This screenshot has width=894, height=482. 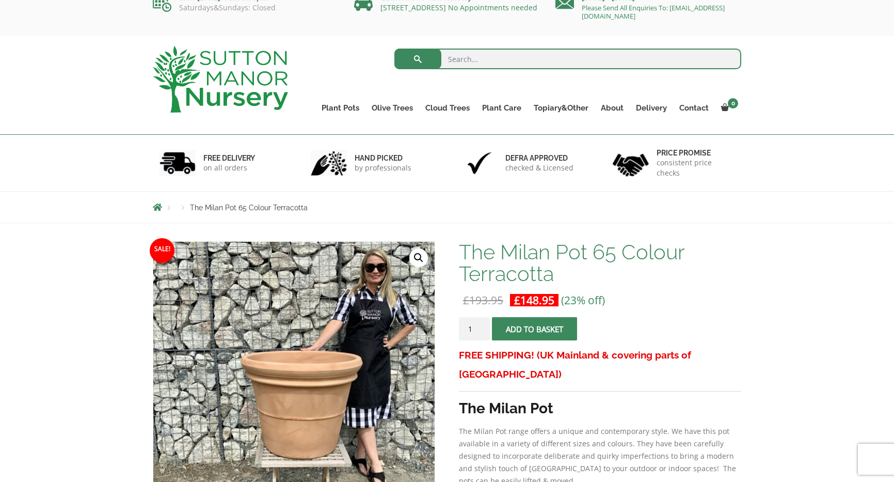 I want to click on a: Plant Pots, so click(x=340, y=108).